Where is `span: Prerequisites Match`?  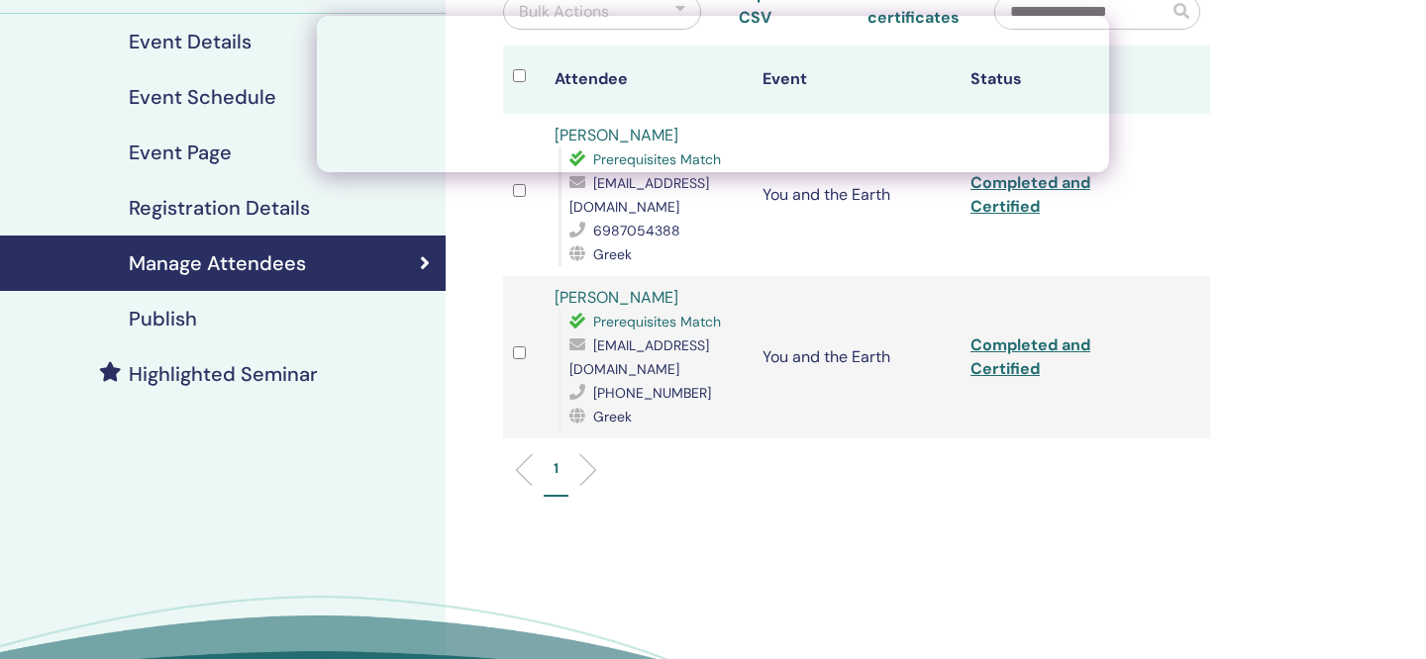 span: Prerequisites Match is located at coordinates (656, 322).